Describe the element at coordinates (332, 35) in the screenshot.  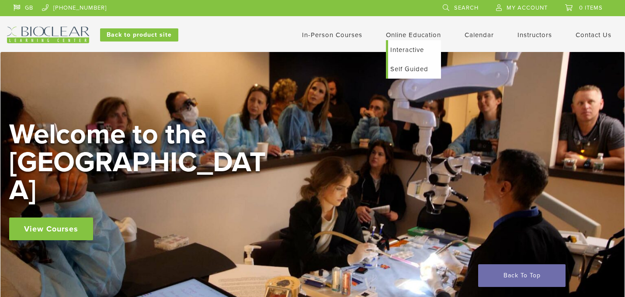
I see `a: In-Person Courses` at that location.